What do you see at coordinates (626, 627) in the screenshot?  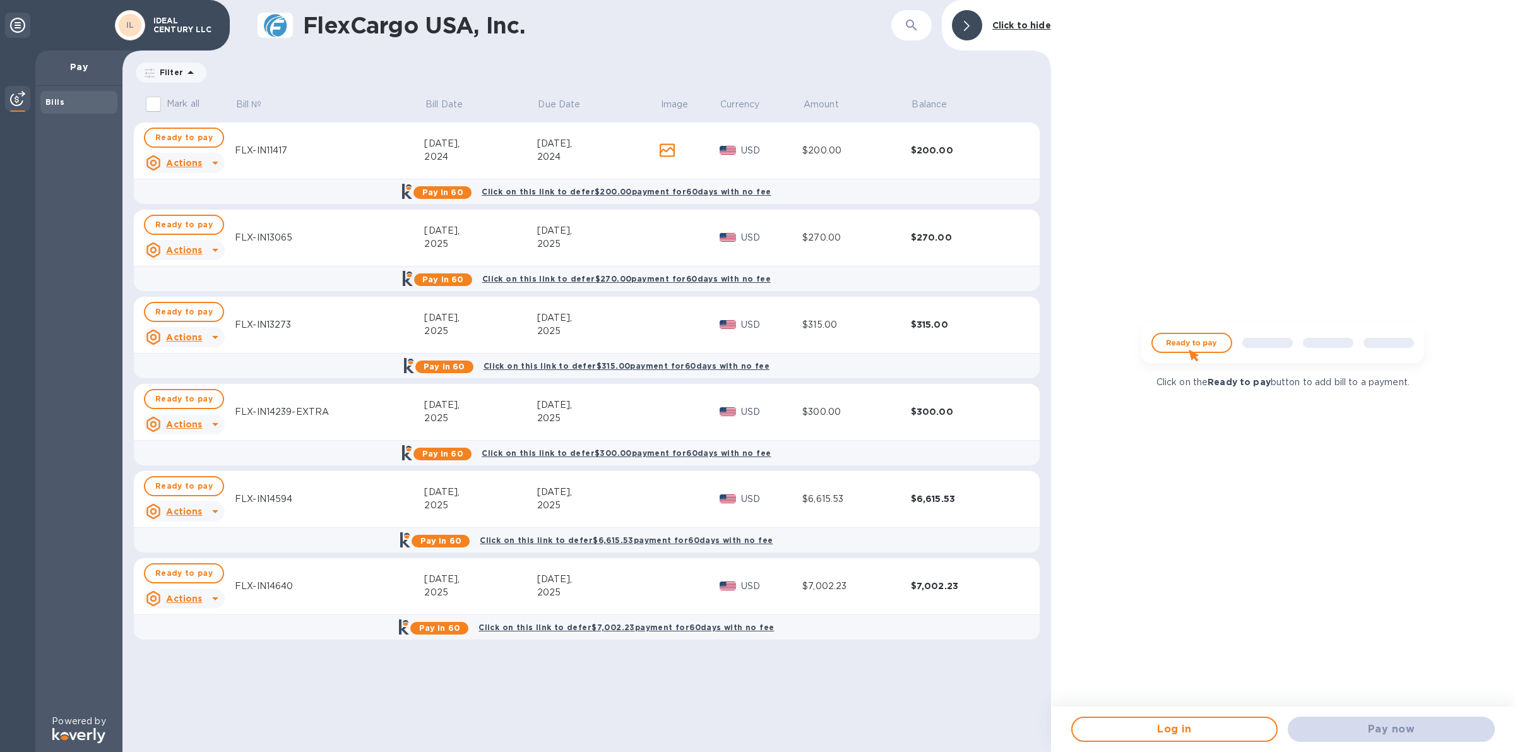 I see `b: Click on this link to defer $7,002.23 payment for 60 days with no fee` at bounding box center [626, 627].